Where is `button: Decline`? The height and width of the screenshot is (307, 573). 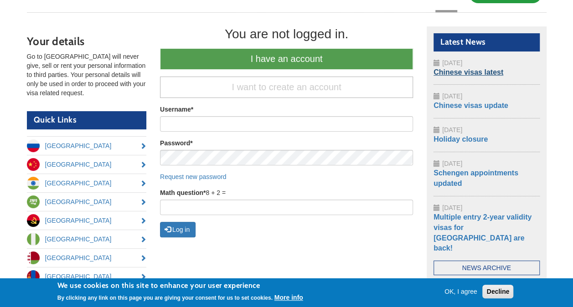
button: Decline is located at coordinates (498, 292).